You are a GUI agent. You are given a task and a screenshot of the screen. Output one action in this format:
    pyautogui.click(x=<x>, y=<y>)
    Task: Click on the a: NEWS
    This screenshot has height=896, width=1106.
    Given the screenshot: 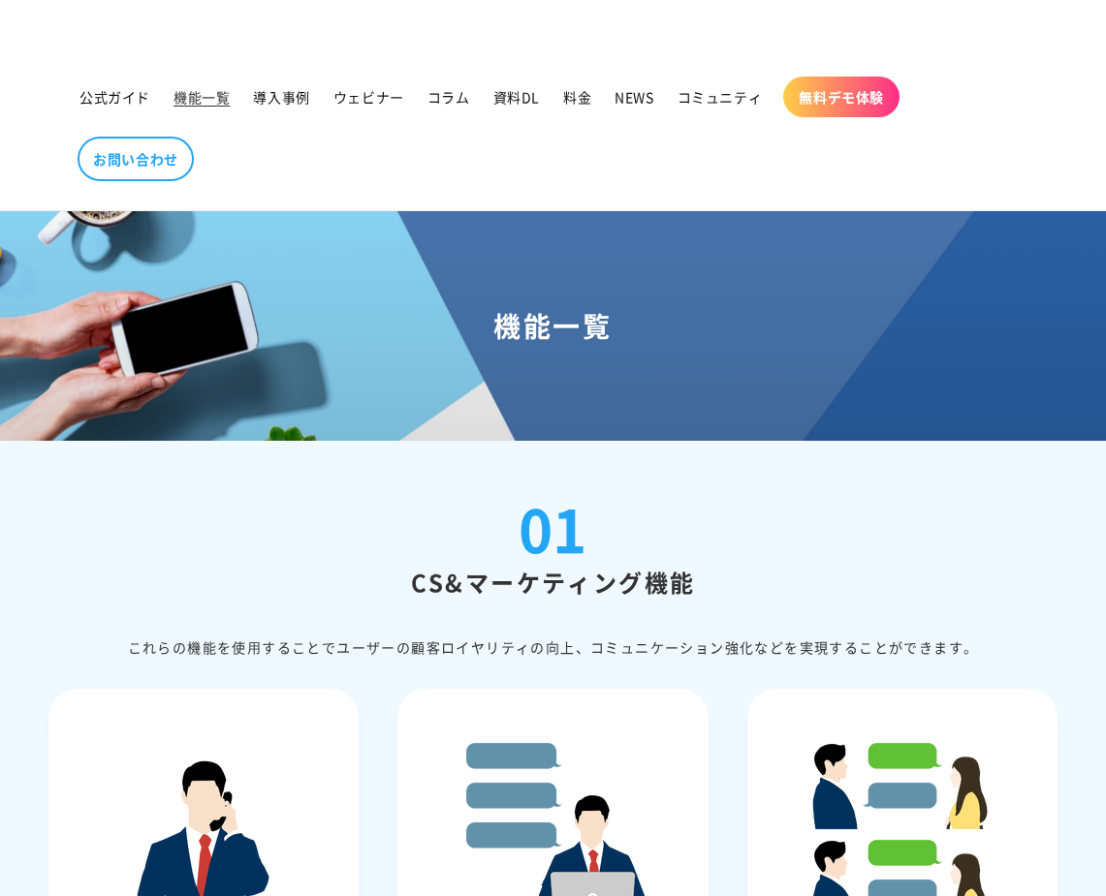 What is the action you would take?
    pyautogui.click(x=634, y=97)
    